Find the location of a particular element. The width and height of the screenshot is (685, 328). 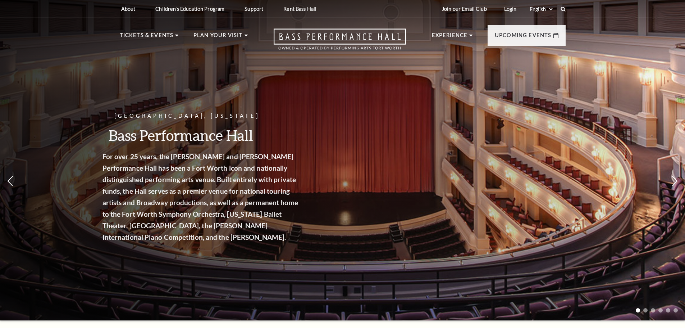

p: Experience is located at coordinates (450, 37).